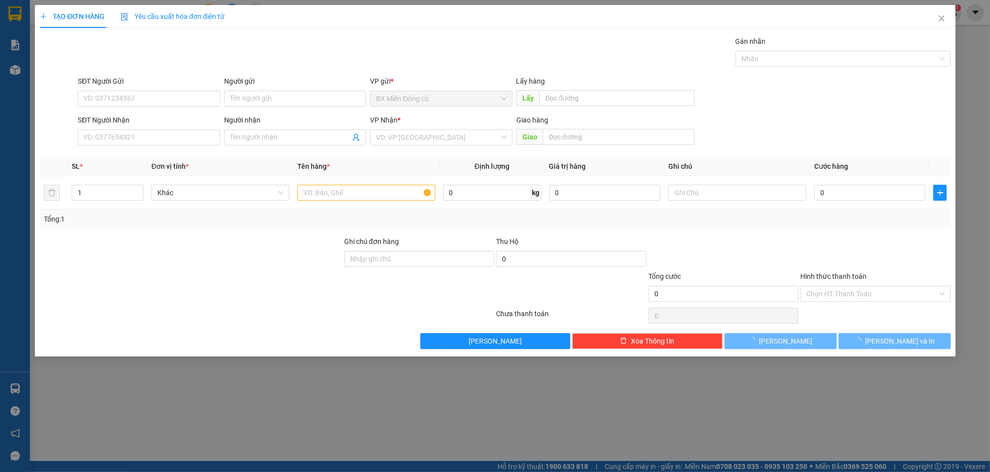 Image resolution: width=990 pixels, height=472 pixels. I want to click on span: Tổng cước, so click(663, 276).